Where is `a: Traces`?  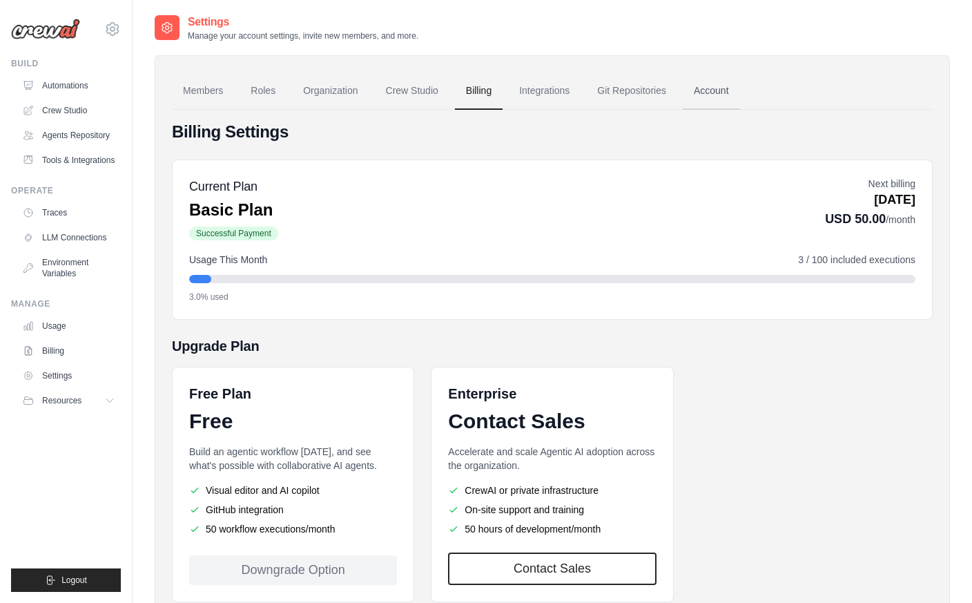 a: Traces is located at coordinates (68, 213).